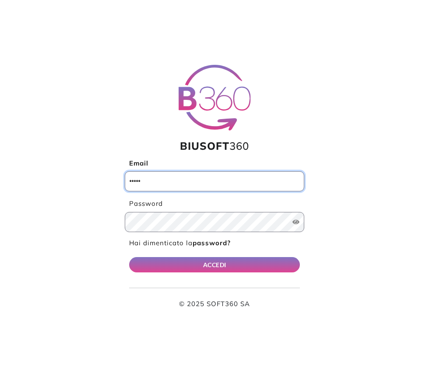 The image size is (429, 374). What do you see at coordinates (180, 243) in the screenshot?
I see `a: Hai dimenticato lapassword?` at bounding box center [180, 243].